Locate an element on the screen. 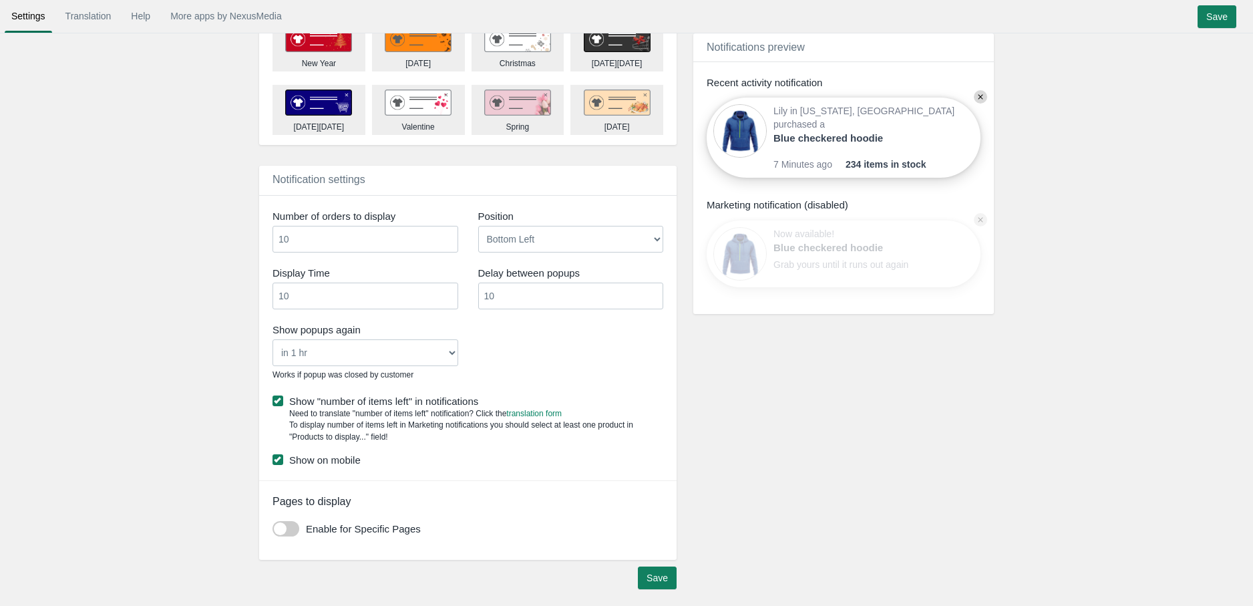 This screenshot has height=606, width=1253. img: thanksgiving.png is located at coordinates (617, 103).